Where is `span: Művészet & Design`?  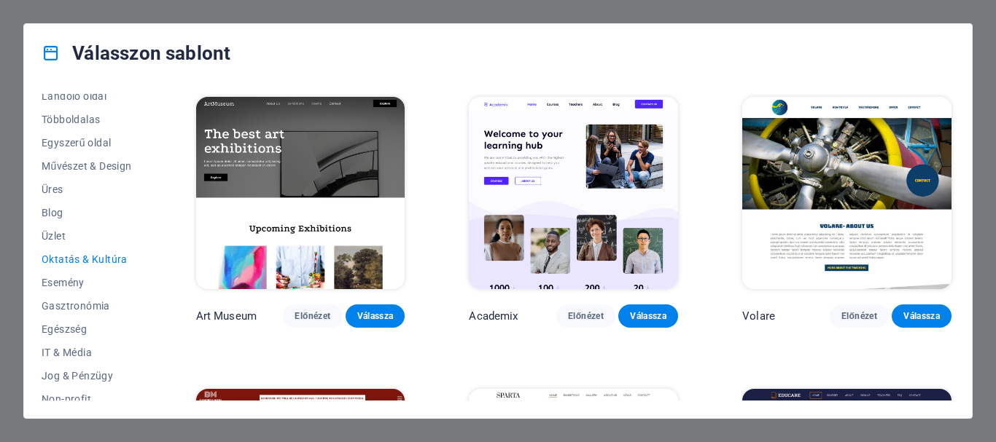 span: Művészet & Design is located at coordinates (87, 166).